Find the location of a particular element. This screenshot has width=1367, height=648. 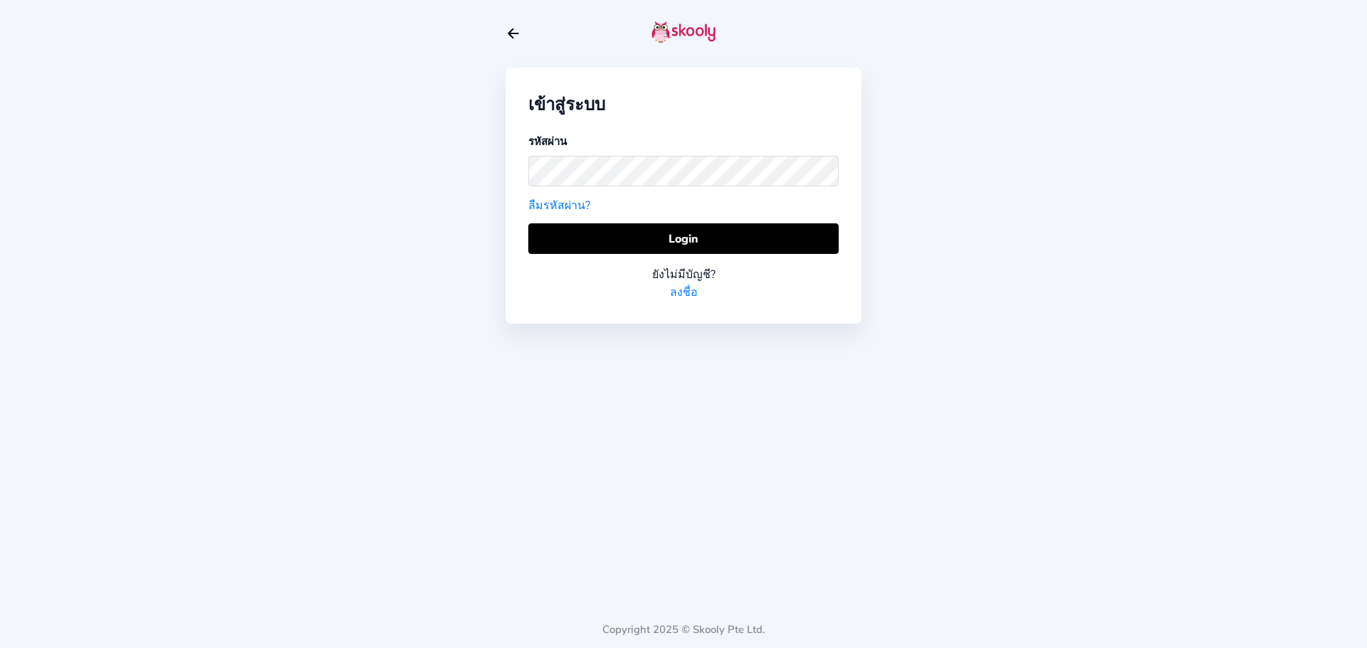

img: skooly-logo.png is located at coordinates (683, 32).